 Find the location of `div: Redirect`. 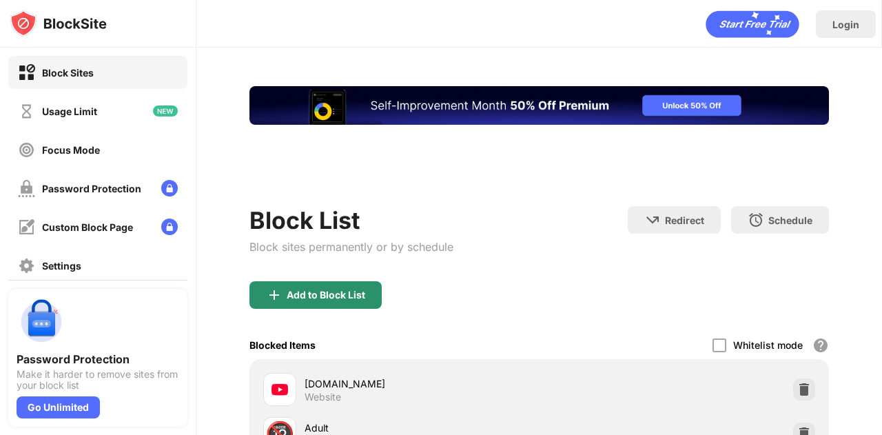

div: Redirect is located at coordinates (684, 220).